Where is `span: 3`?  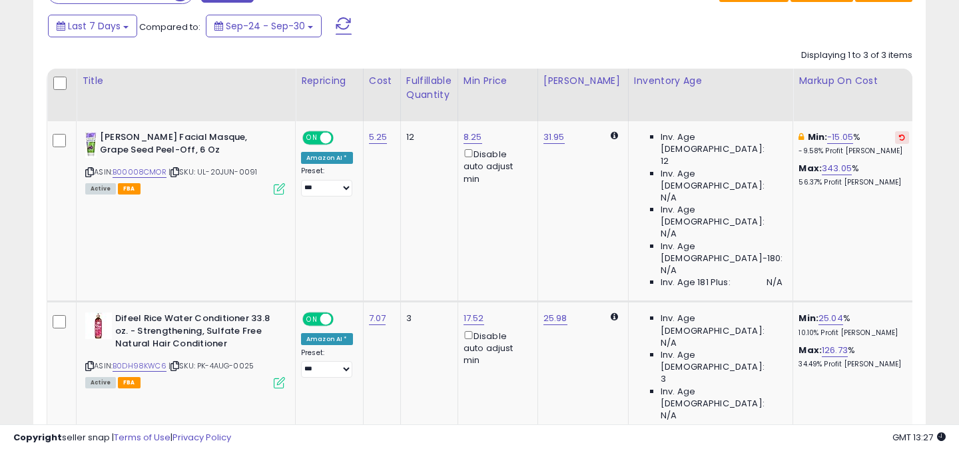
span: 3 is located at coordinates (663, 379).